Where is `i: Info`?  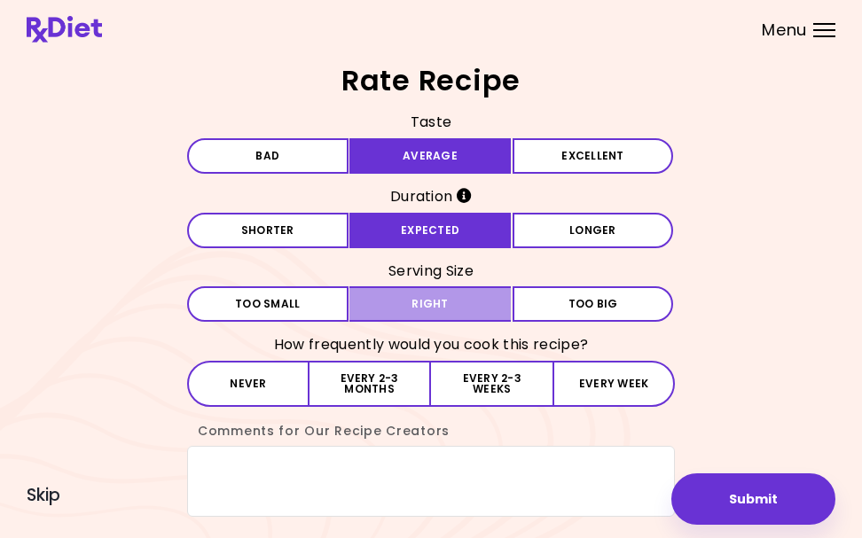
i: Info is located at coordinates (464, 195).